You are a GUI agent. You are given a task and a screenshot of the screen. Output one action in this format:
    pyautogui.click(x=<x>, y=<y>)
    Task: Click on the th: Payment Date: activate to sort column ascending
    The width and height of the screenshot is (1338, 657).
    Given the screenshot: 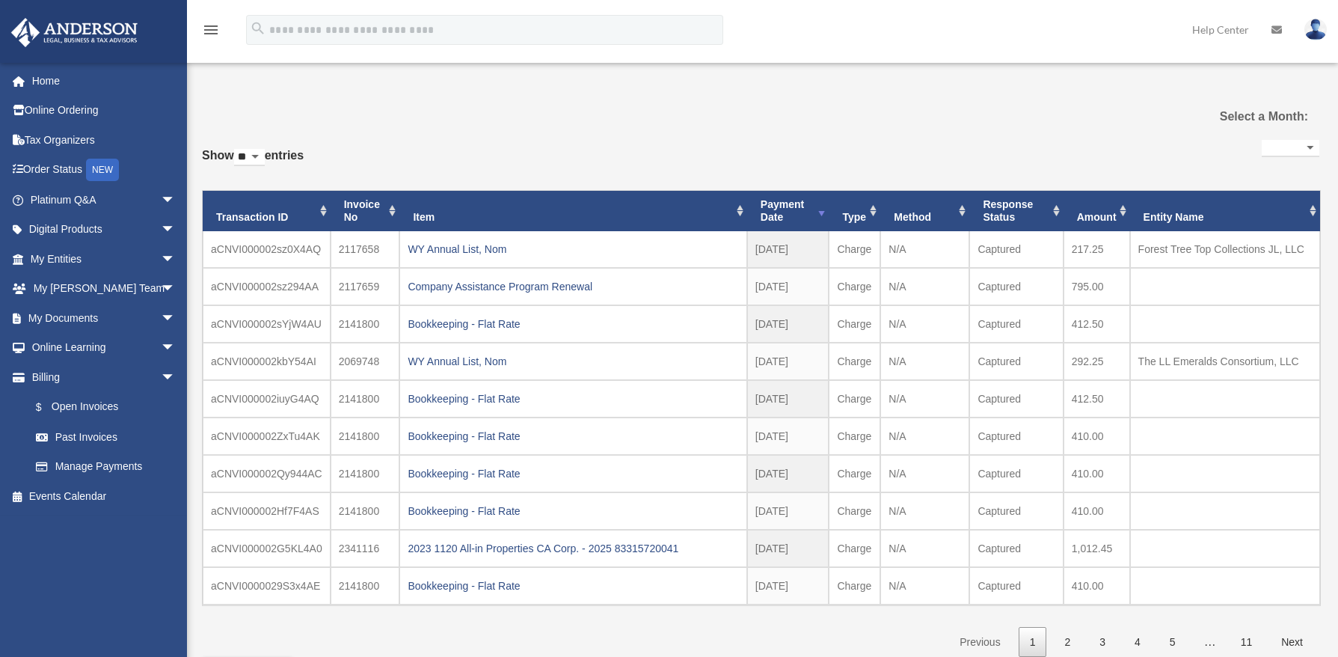 What is the action you would take?
    pyautogui.click(x=788, y=211)
    